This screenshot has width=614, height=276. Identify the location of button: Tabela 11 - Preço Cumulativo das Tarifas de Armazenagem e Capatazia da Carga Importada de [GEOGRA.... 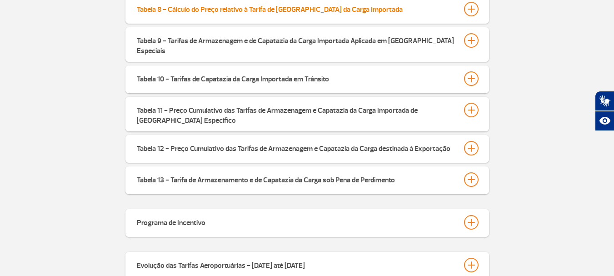
(307, 114).